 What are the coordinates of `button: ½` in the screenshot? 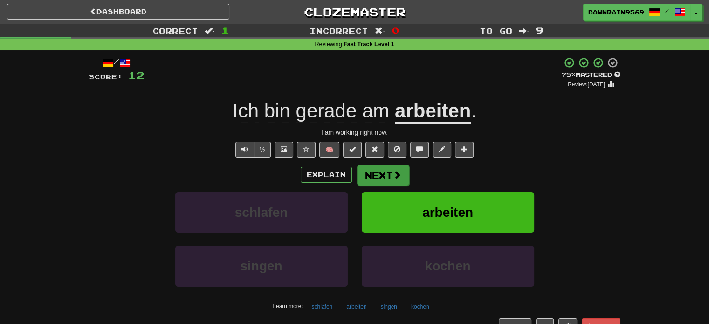 It's located at (262, 150).